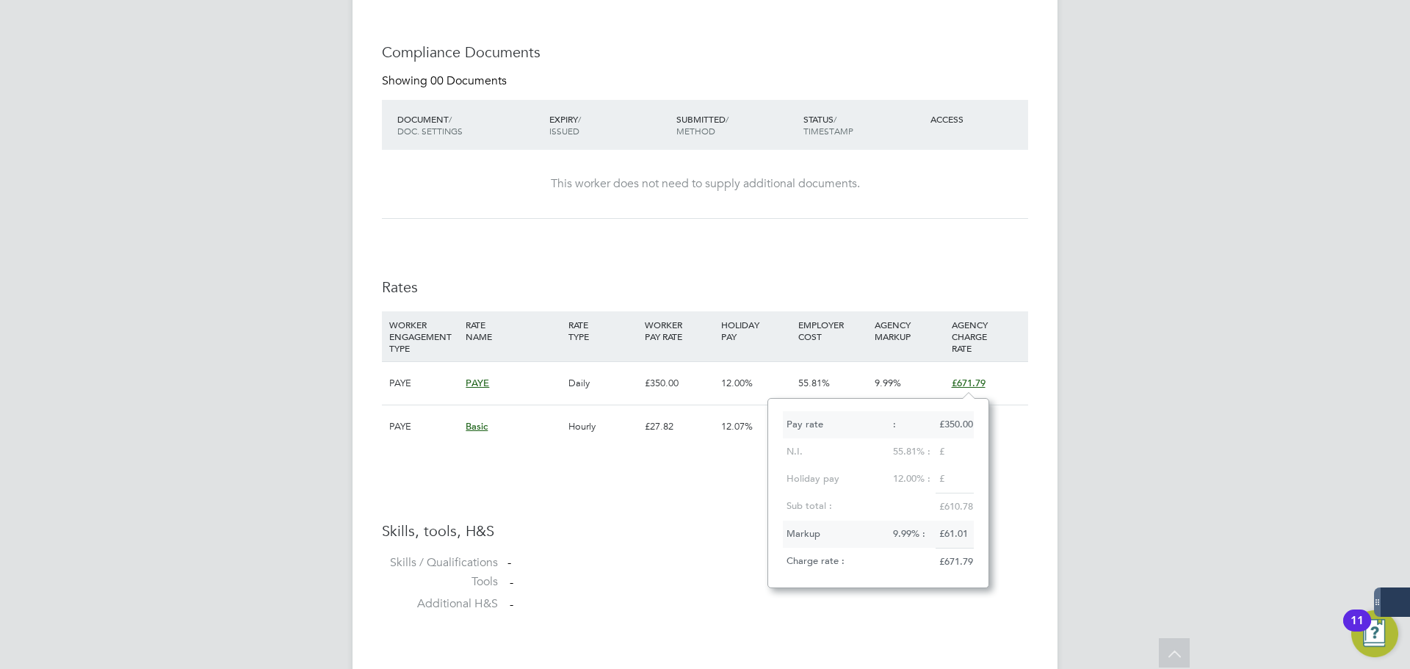 The height and width of the screenshot is (669, 1410). What do you see at coordinates (756, 331) in the screenshot?
I see `div: HOLIDAY PAY` at bounding box center [756, 331].